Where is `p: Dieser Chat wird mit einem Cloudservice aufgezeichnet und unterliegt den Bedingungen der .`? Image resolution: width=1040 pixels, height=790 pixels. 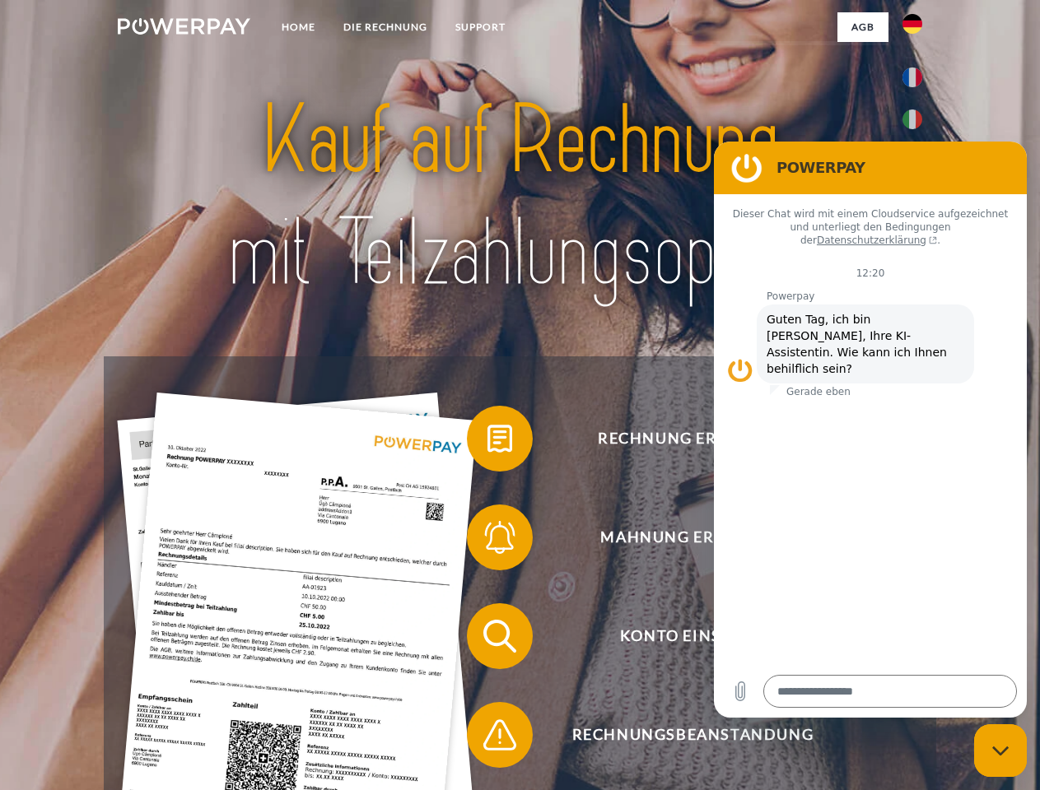 p: Dieser Chat wird mit einem Cloudservice aufgezeichnet und unterliegt den Bedingungen der . is located at coordinates (156, 86).